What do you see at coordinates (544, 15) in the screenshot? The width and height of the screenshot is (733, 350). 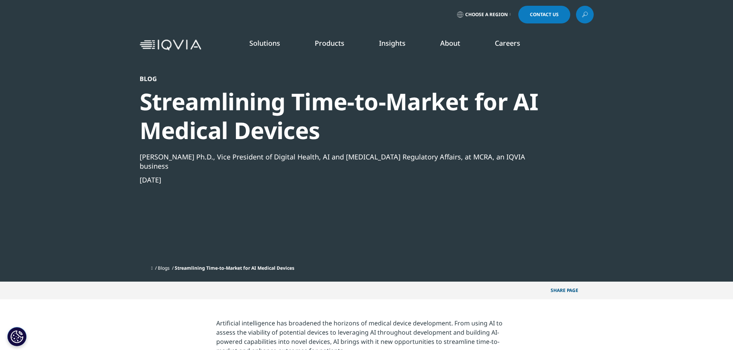 I see `a: Contact Us` at bounding box center [544, 15].